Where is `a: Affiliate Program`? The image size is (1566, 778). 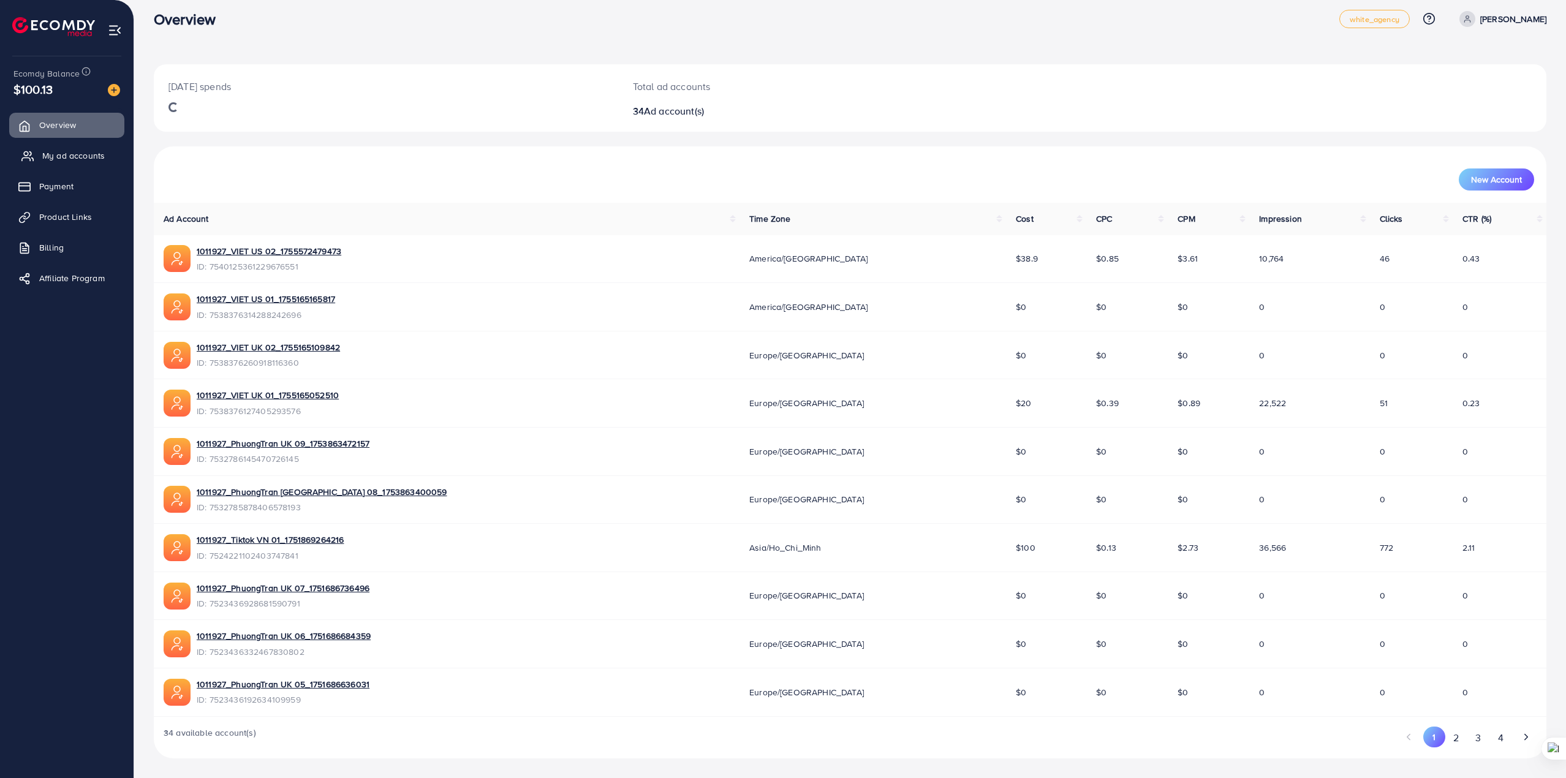 a: Affiliate Program is located at coordinates (67, 278).